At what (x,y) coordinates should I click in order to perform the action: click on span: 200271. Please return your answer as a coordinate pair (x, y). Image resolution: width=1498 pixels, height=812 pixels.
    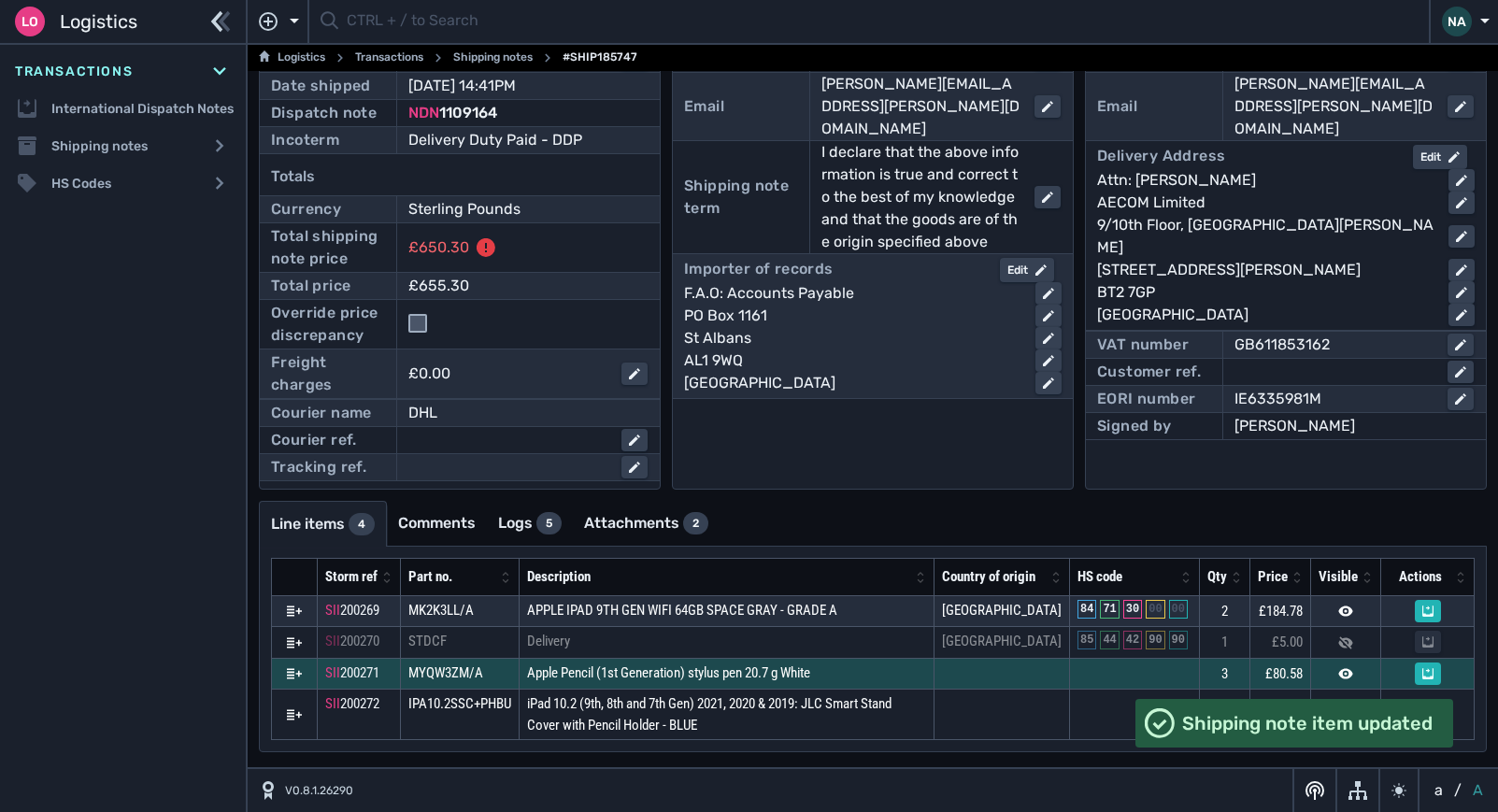
    Looking at the image, I should click on (360, 673).